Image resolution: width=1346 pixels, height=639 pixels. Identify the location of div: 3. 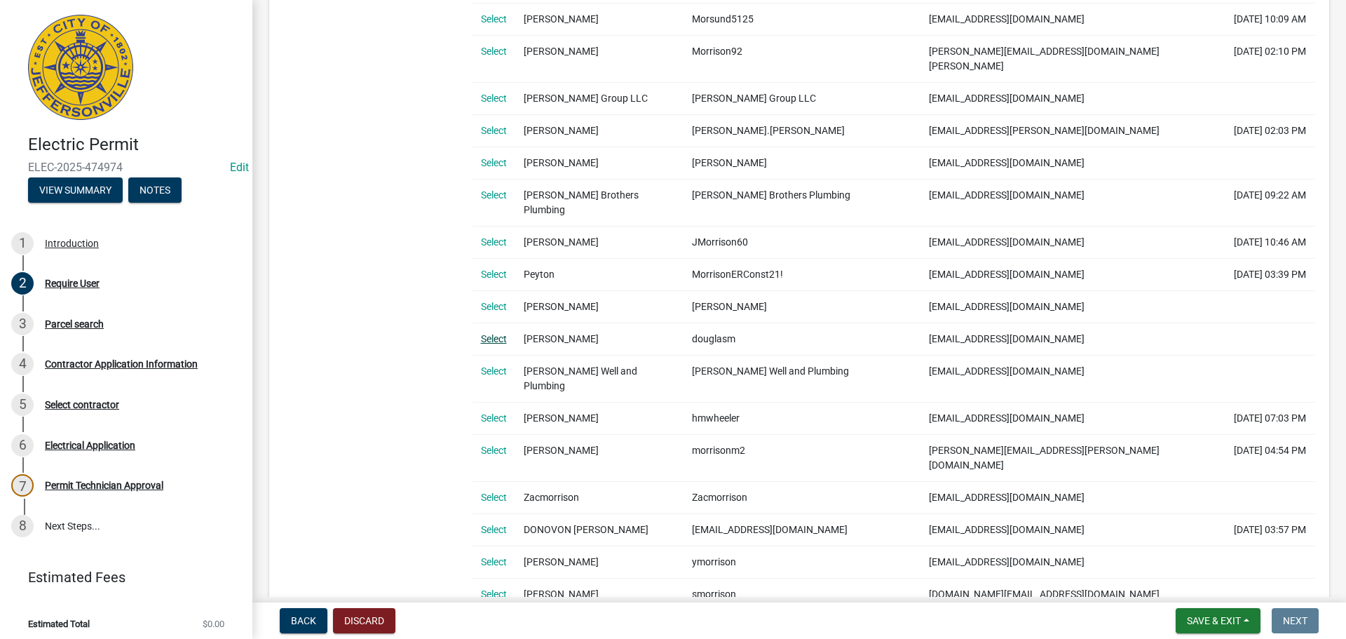
(22, 324).